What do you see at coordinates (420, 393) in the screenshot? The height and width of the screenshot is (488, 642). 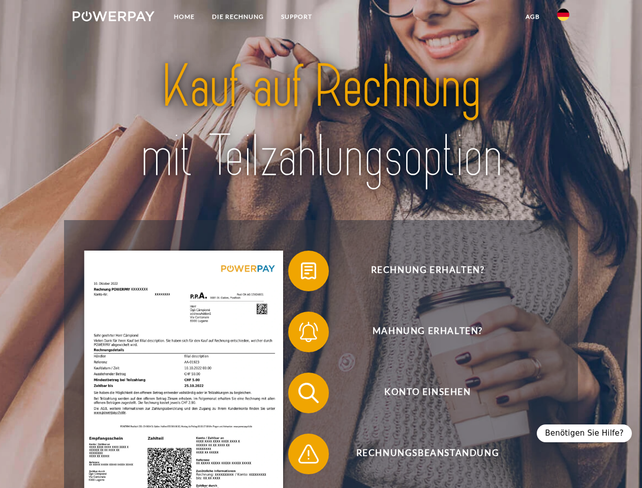 I see `button: Konto einsehen` at bounding box center [420, 393].